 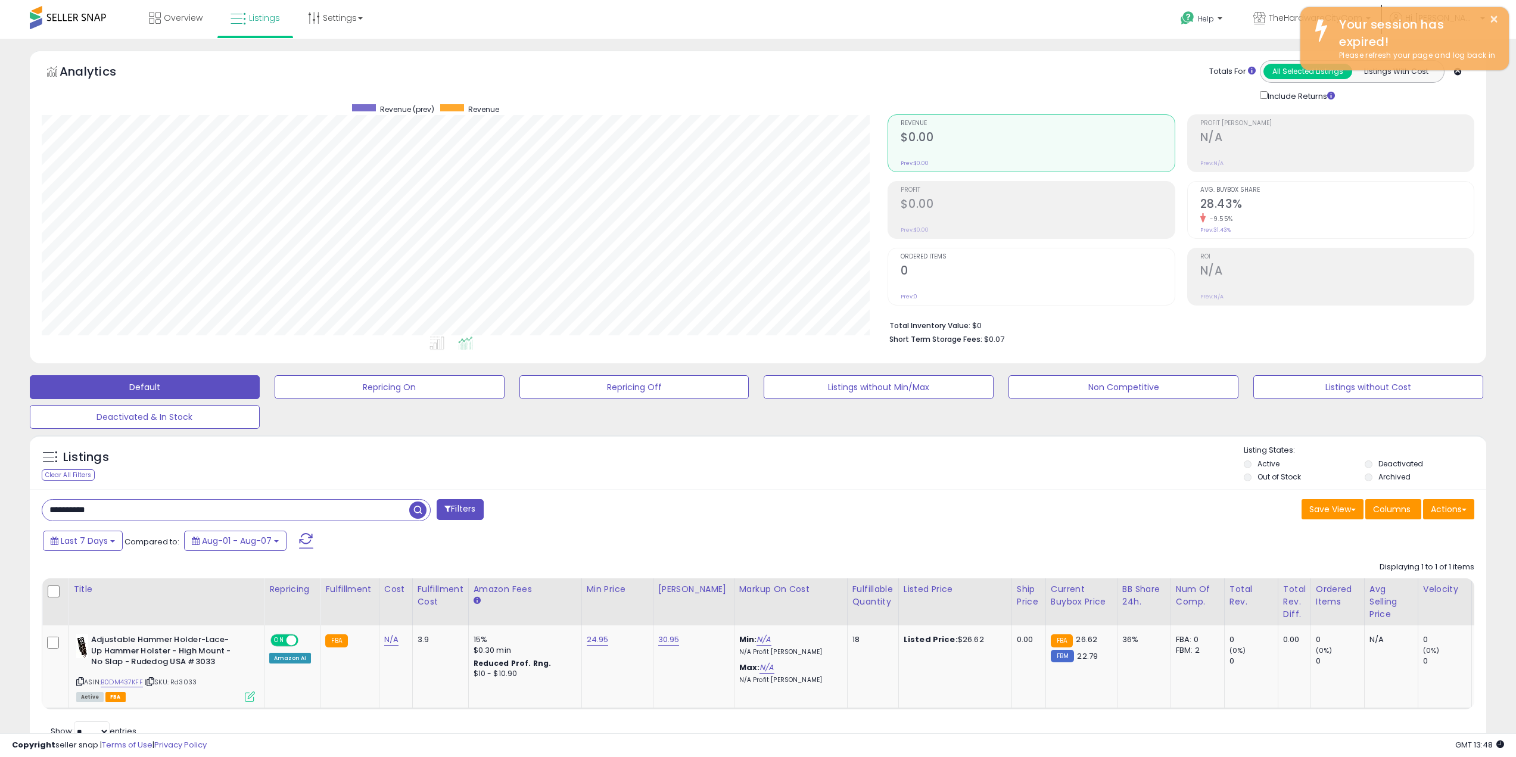 I want to click on small: Prev: 0, so click(x=909, y=297).